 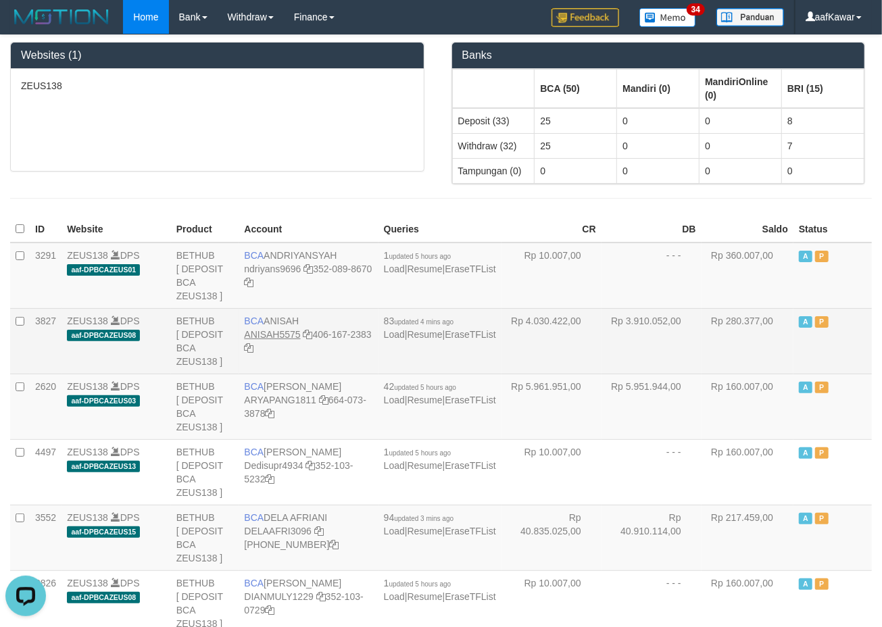 I want to click on a: Dedisupr4934, so click(x=273, y=466).